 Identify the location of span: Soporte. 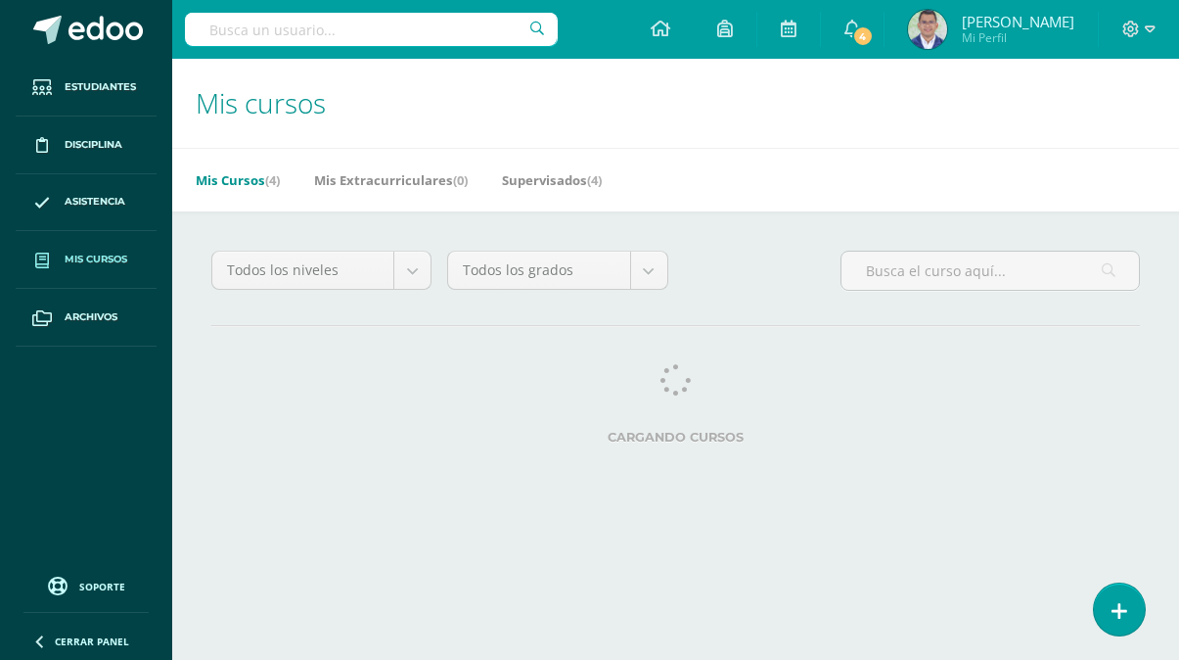
(102, 586).